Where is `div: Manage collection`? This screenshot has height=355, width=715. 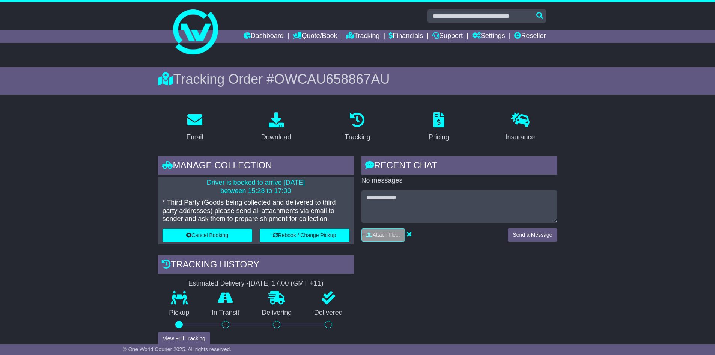 div: Manage collection is located at coordinates (256, 166).